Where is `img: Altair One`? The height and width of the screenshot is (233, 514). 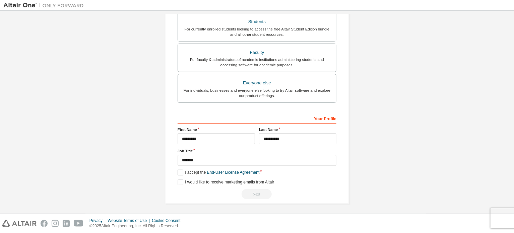 img: Altair One is located at coordinates (45, 5).